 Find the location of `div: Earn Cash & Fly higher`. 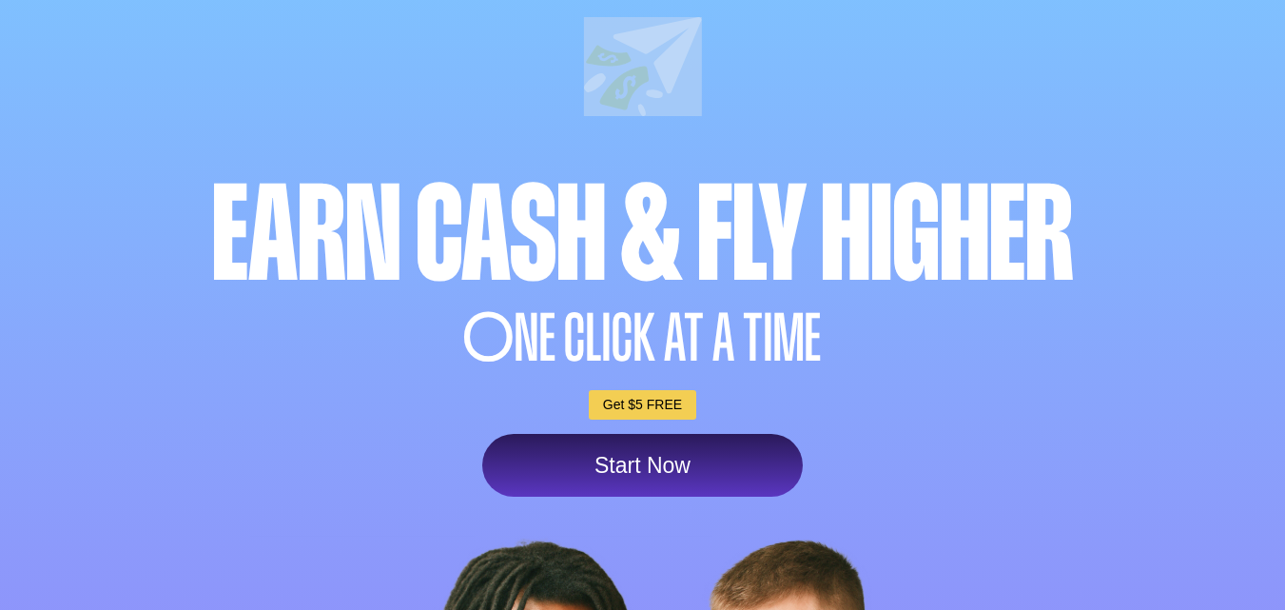

div: Earn Cash & Fly higher is located at coordinates (643, 234).